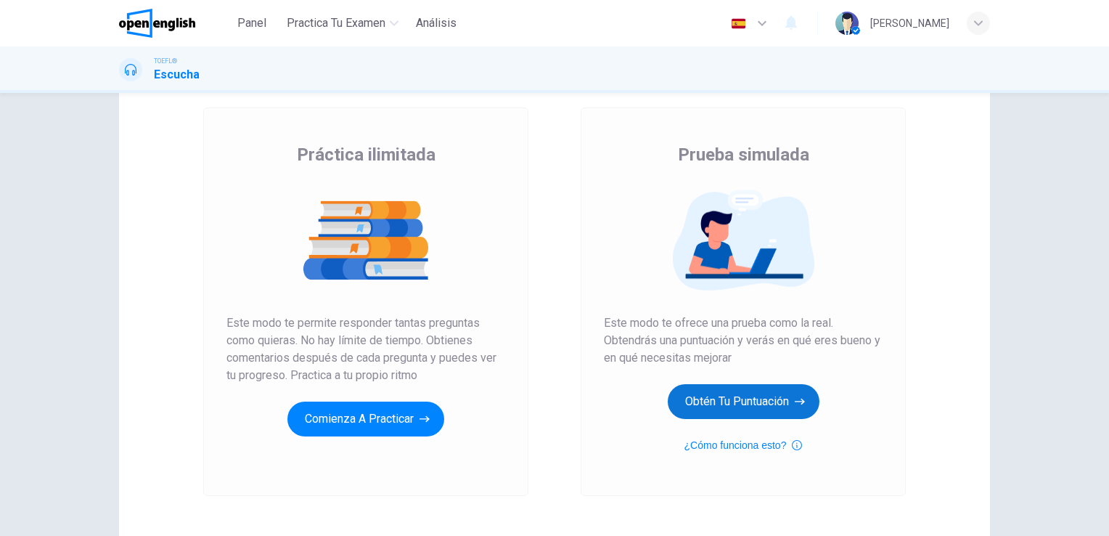  Describe the element at coordinates (436, 23) in the screenshot. I see `button: Análisis` at that location.